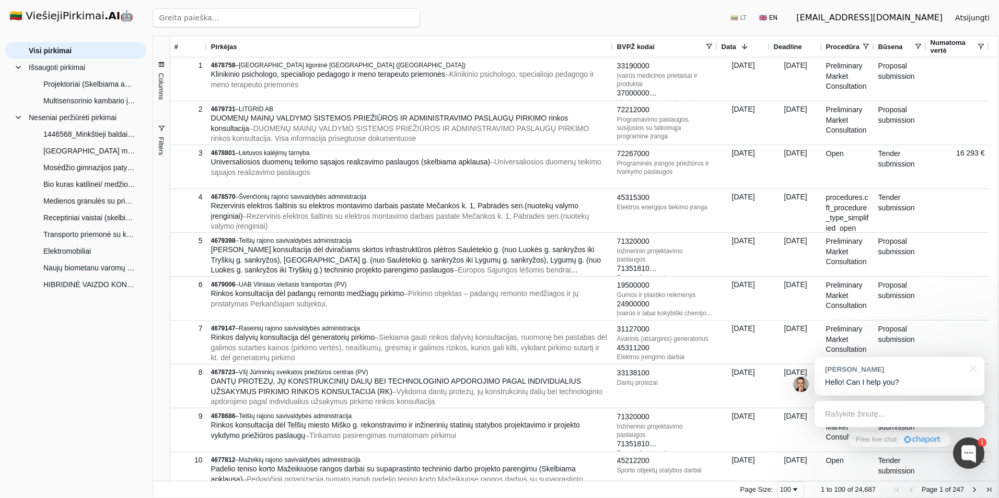 The height and width of the screenshot is (498, 999). What do you see at coordinates (665, 471) in the screenshot?
I see `div: Sporto objektų statybos darbai` at bounding box center [665, 471].